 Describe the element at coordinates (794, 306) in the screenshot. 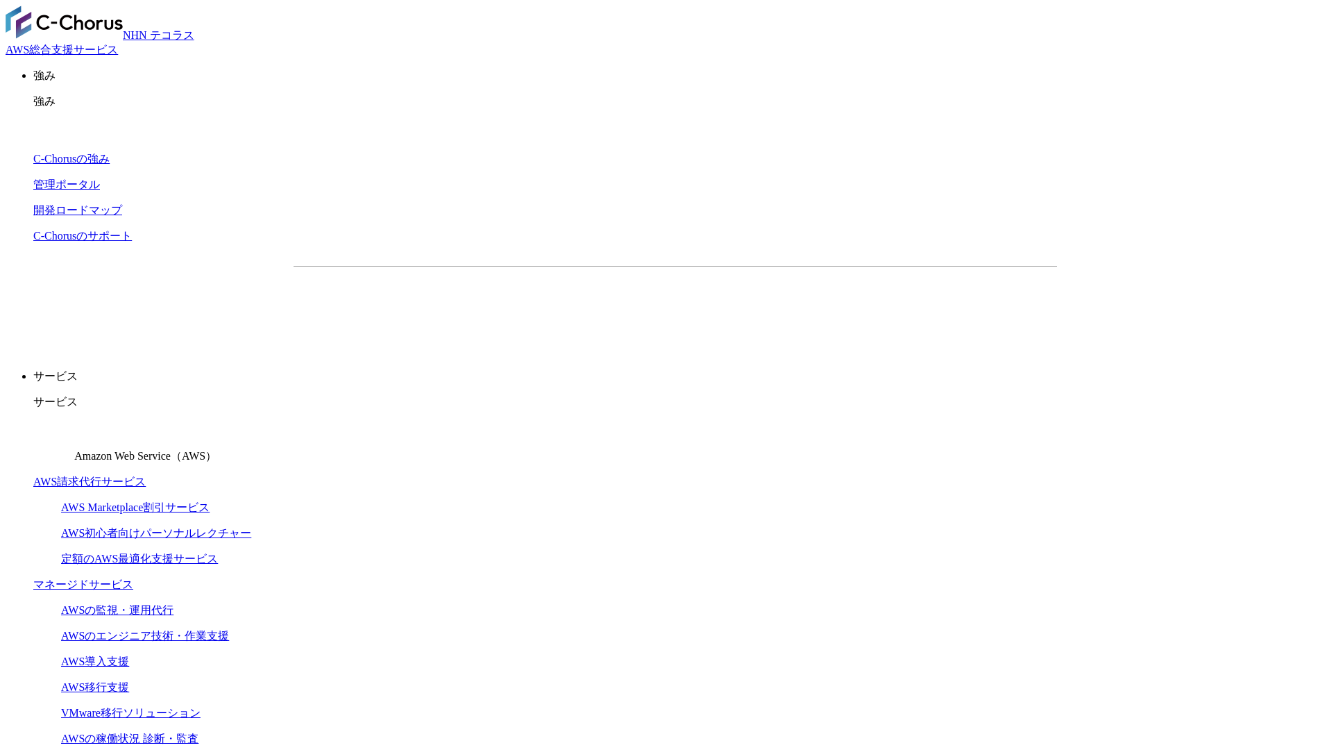

I see `a: まずは相談する` at that location.